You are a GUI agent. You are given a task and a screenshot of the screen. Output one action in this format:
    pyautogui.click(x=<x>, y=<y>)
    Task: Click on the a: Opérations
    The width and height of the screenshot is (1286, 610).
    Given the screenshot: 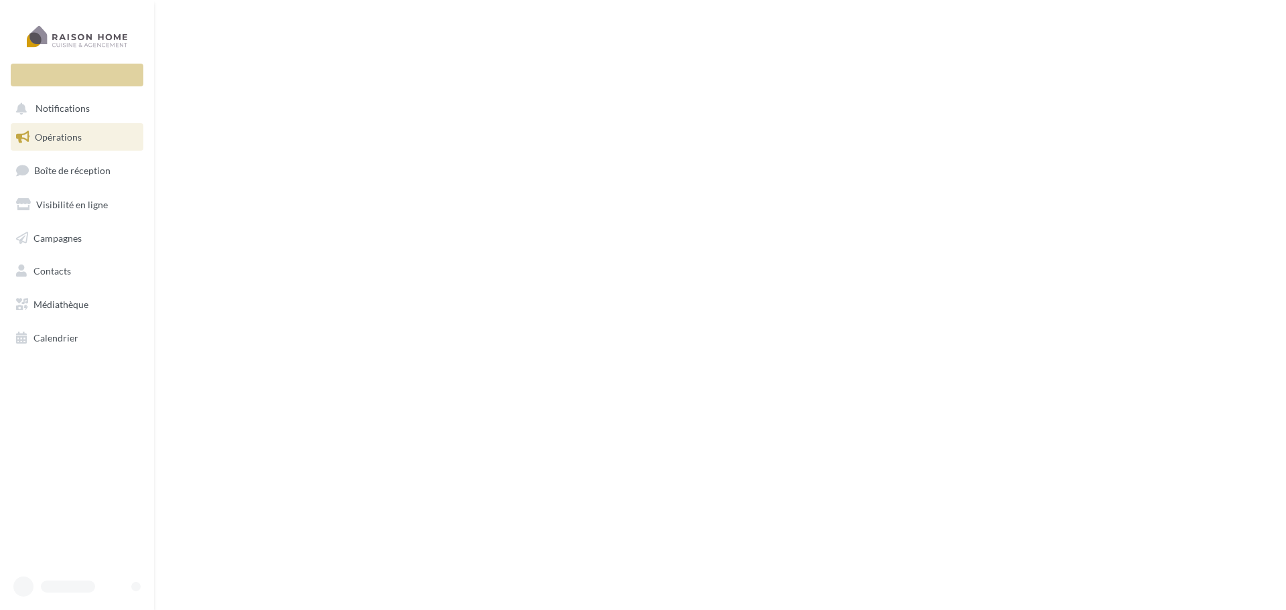 What is the action you would take?
    pyautogui.click(x=77, y=137)
    